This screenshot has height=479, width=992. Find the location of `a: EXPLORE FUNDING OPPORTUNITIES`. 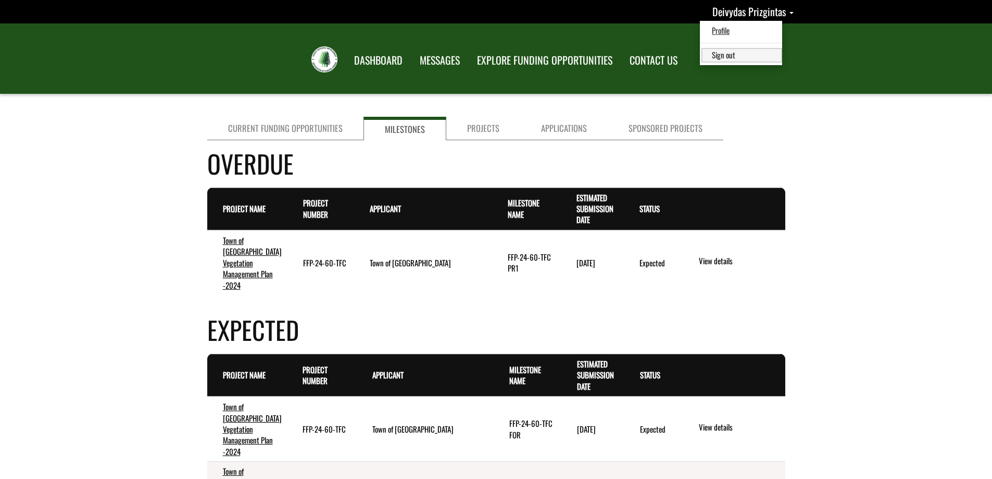

a: EXPLORE FUNDING OPPORTUNITIES is located at coordinates (545, 60).